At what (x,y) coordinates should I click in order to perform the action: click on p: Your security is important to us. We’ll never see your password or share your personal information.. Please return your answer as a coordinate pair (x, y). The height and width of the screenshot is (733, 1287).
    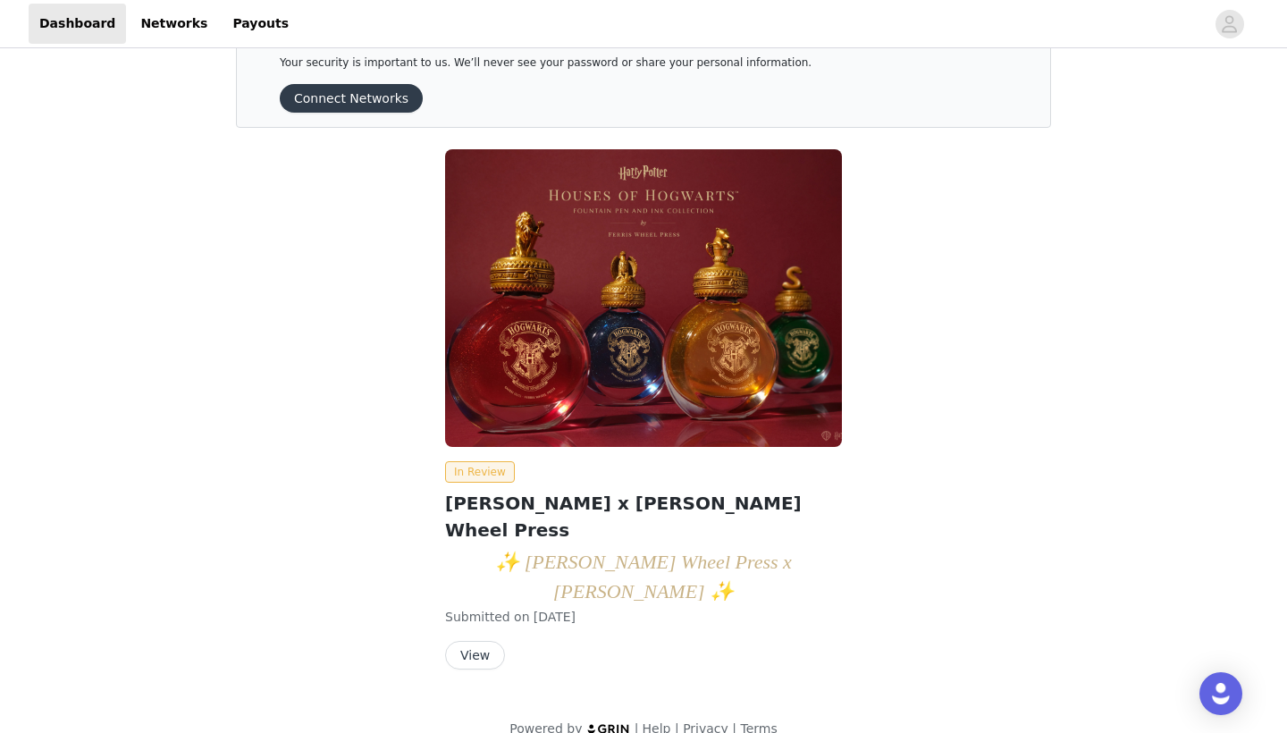
    Looking at the image, I should click on (621, 63).